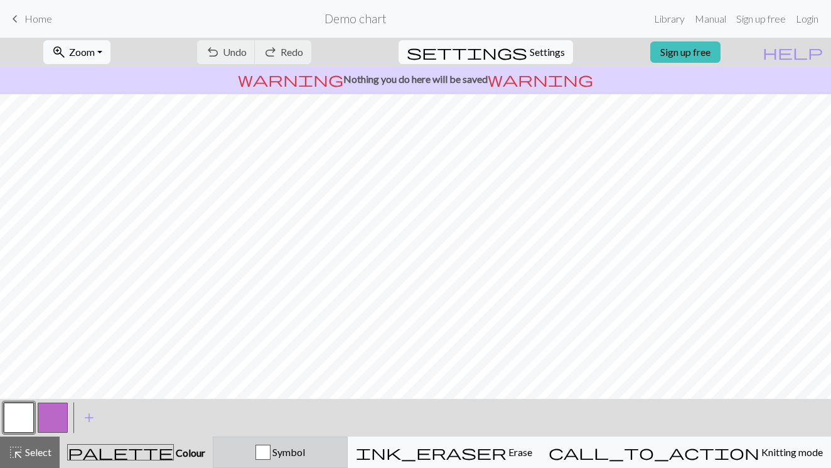  What do you see at coordinates (416, 79) in the screenshot?
I see `p: Nothing you do here will be saved` at bounding box center [416, 79].